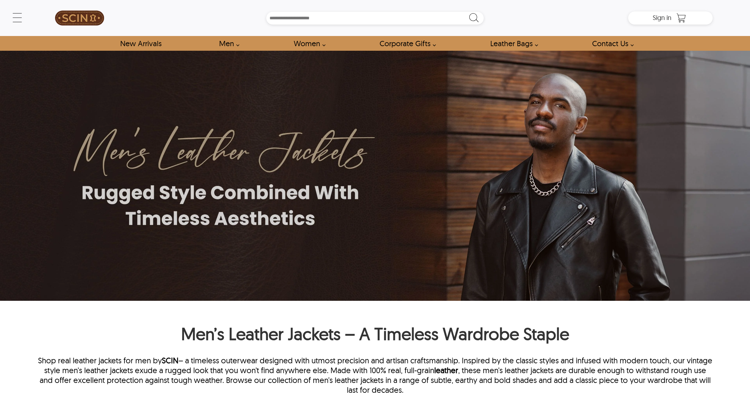  What do you see at coordinates (227, 43) in the screenshot?
I see `a: shop men's leather jackets` at bounding box center [227, 43].